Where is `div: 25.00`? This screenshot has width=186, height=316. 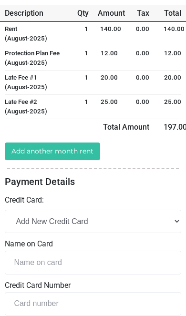 div: 25.00 is located at coordinates (109, 107).